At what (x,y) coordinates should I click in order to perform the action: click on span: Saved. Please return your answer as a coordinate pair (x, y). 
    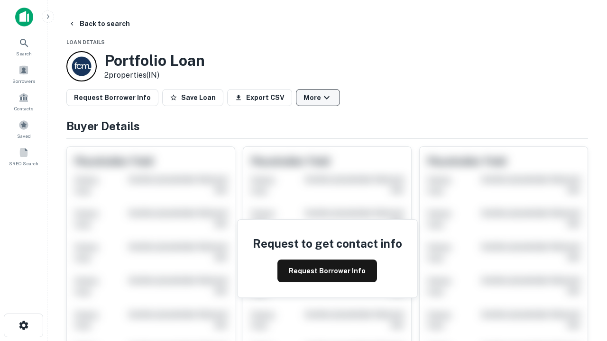
    Looking at the image, I should click on (24, 136).